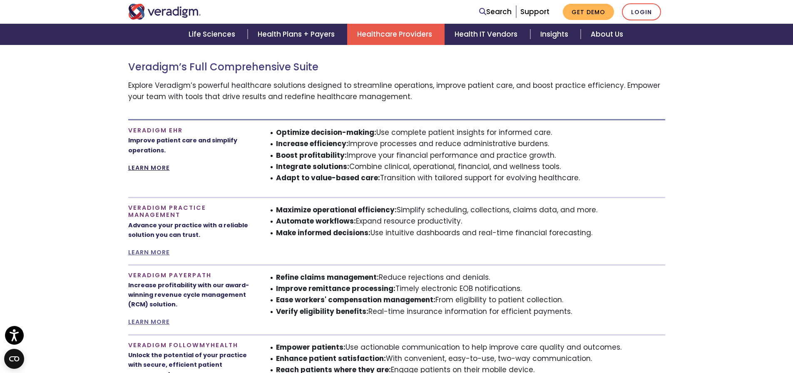 This screenshot has height=373, width=793. What do you see at coordinates (471, 359) in the screenshot?
I see `li: With convenient, easy-to-use, two-way communication.` at bounding box center [471, 359].